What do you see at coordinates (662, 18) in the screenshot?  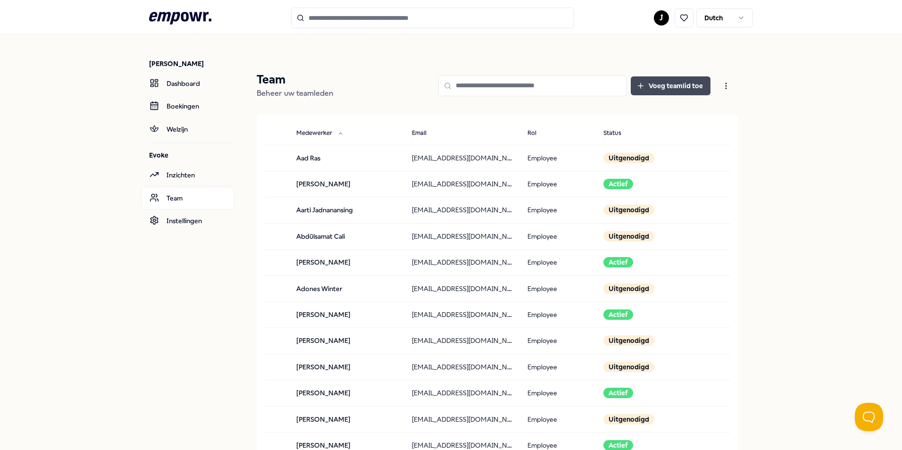 I see `button: J` at bounding box center [662, 18].